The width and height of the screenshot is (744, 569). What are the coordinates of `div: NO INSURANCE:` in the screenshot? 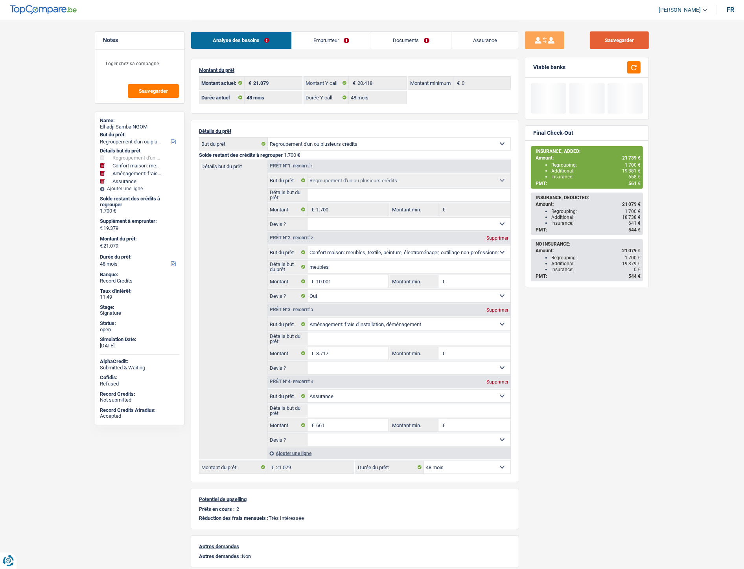 It's located at (588, 244).